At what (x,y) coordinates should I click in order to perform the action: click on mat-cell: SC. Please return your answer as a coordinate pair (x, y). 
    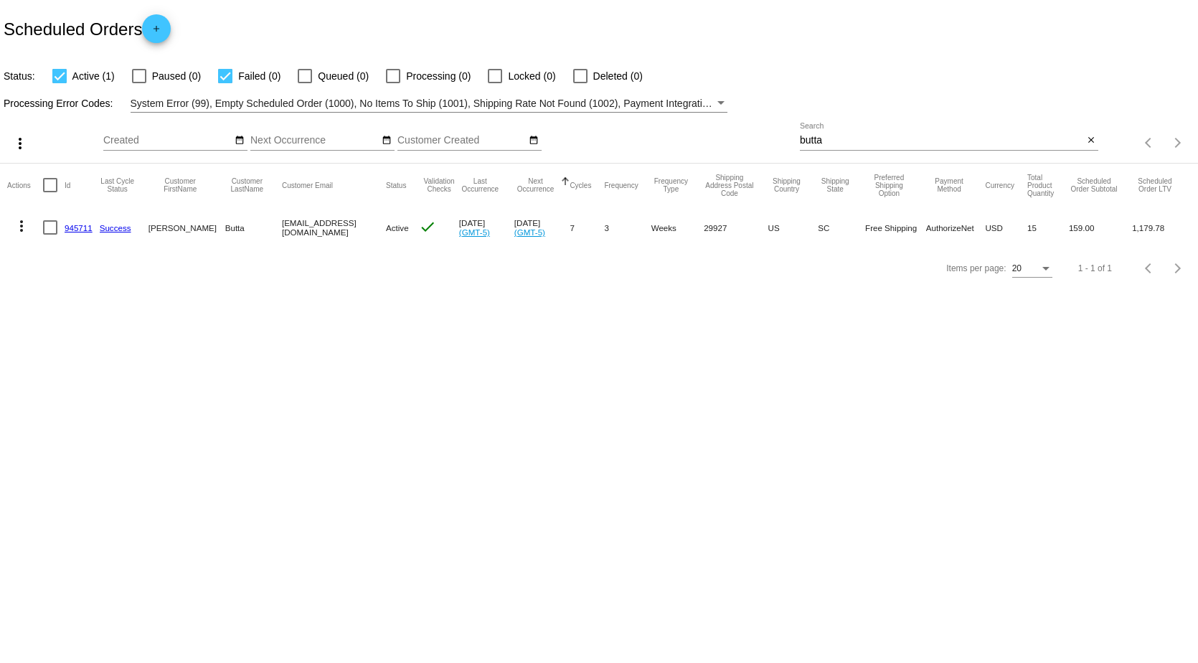
    Looking at the image, I should click on (842, 227).